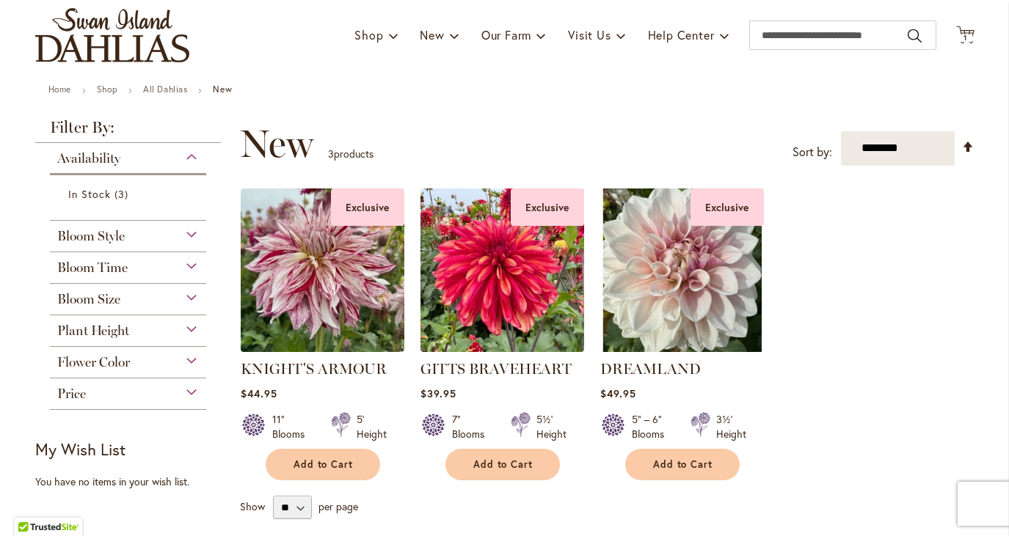 This screenshot has width=1009, height=536. Describe the element at coordinates (438, 393) in the screenshot. I see `span: $39.95` at that location.